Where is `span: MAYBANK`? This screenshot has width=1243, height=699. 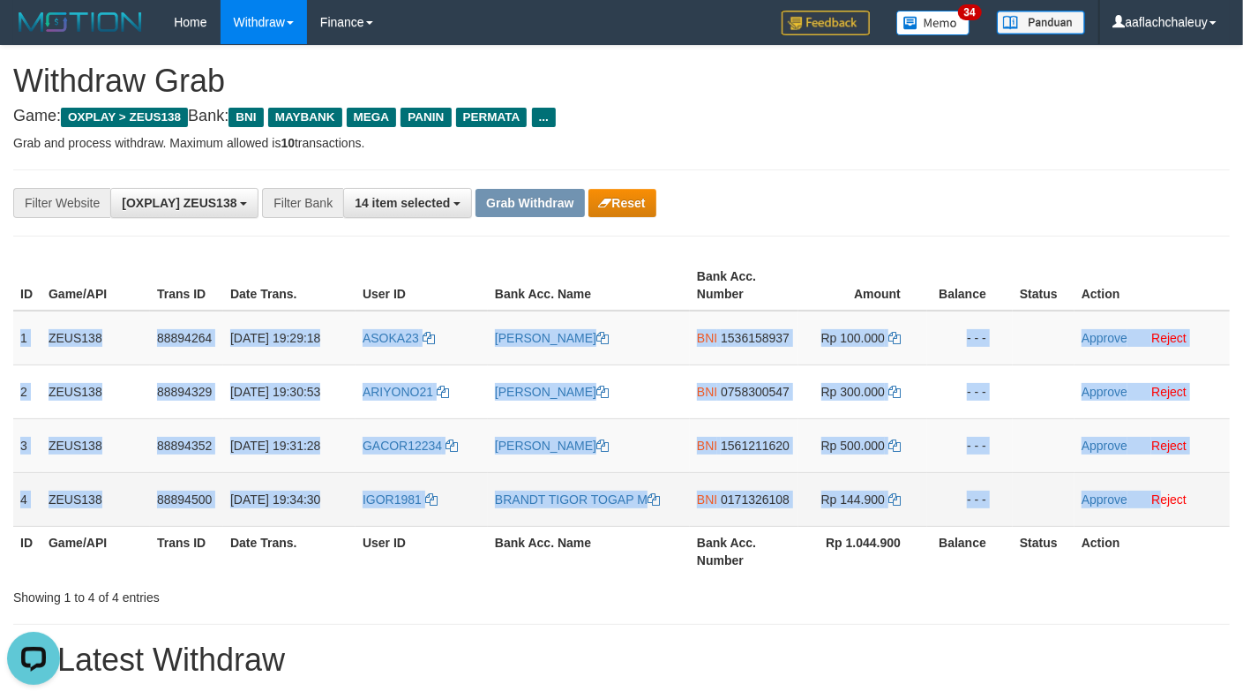 span: MAYBANK is located at coordinates (305, 117).